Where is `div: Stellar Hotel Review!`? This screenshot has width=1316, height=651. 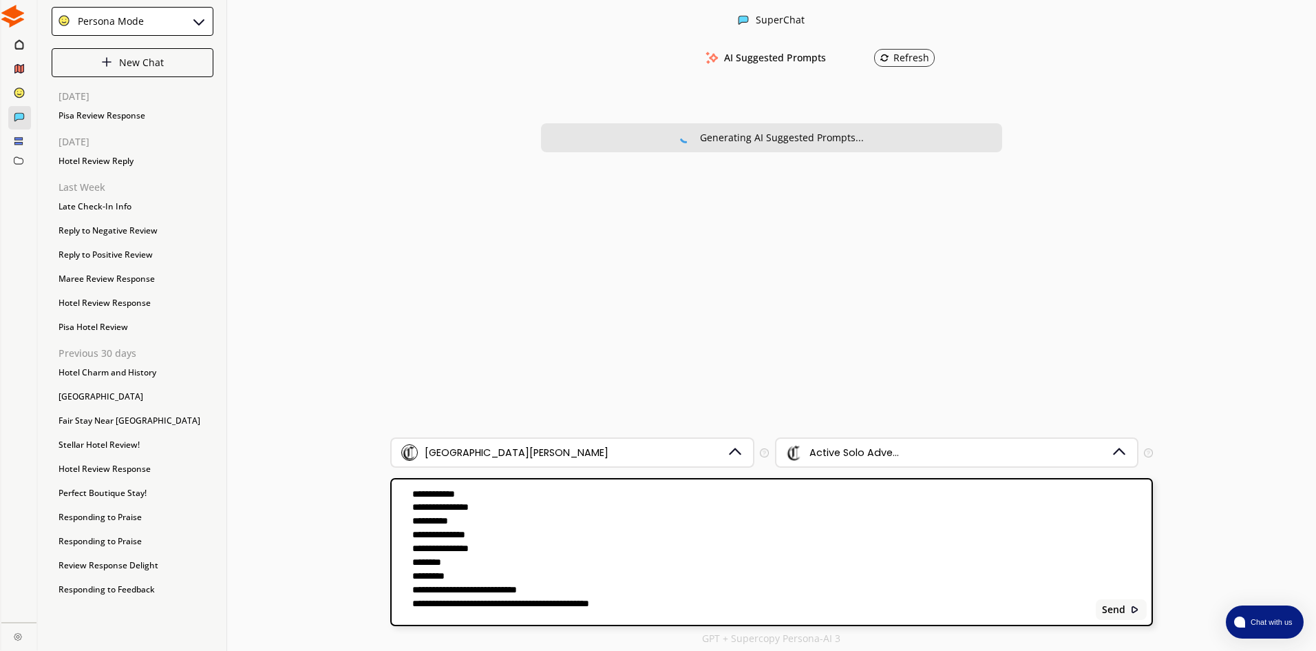
div: Stellar Hotel Review! is located at coordinates (132, 445).